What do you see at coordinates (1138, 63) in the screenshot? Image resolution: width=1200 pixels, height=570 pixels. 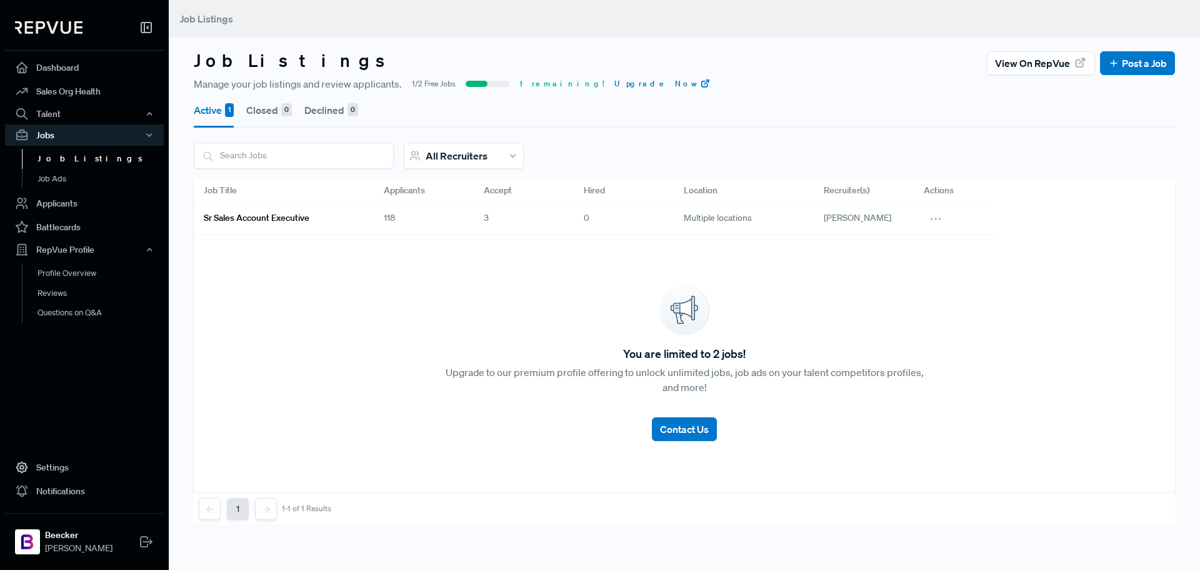 I see `a: Post a Job` at bounding box center [1138, 63].